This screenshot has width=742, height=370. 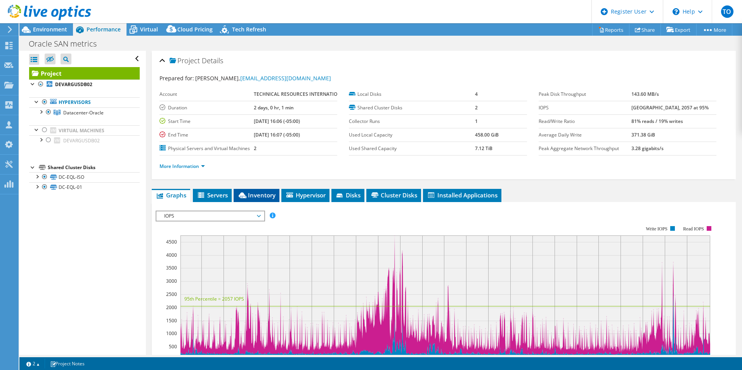 I want to click on span: TO, so click(x=727, y=12).